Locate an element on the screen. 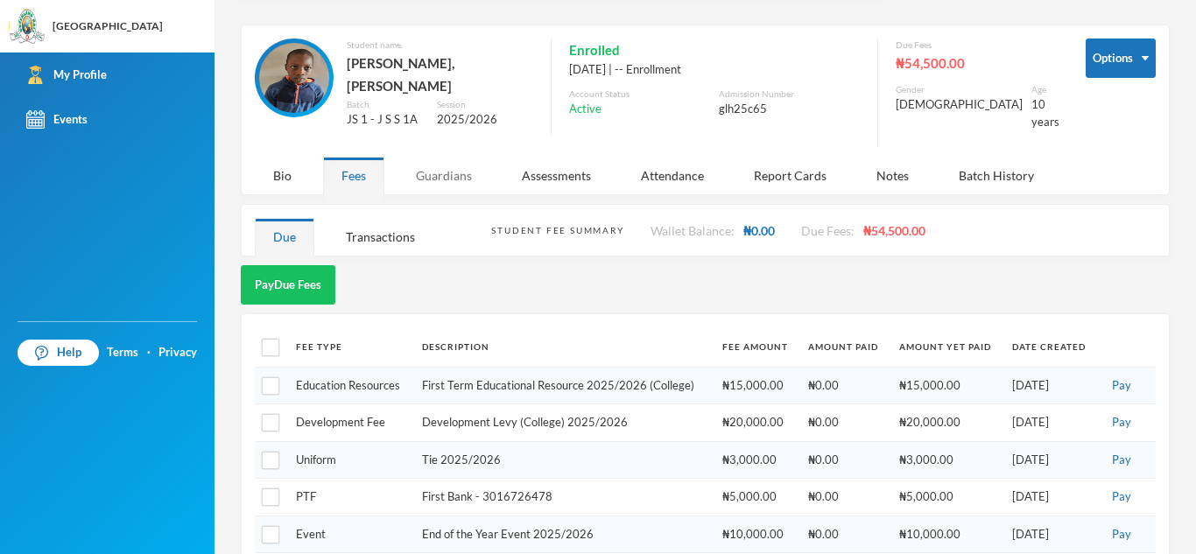 This screenshot has height=554, width=1196. button: PayDue Fees is located at coordinates (288, 285).